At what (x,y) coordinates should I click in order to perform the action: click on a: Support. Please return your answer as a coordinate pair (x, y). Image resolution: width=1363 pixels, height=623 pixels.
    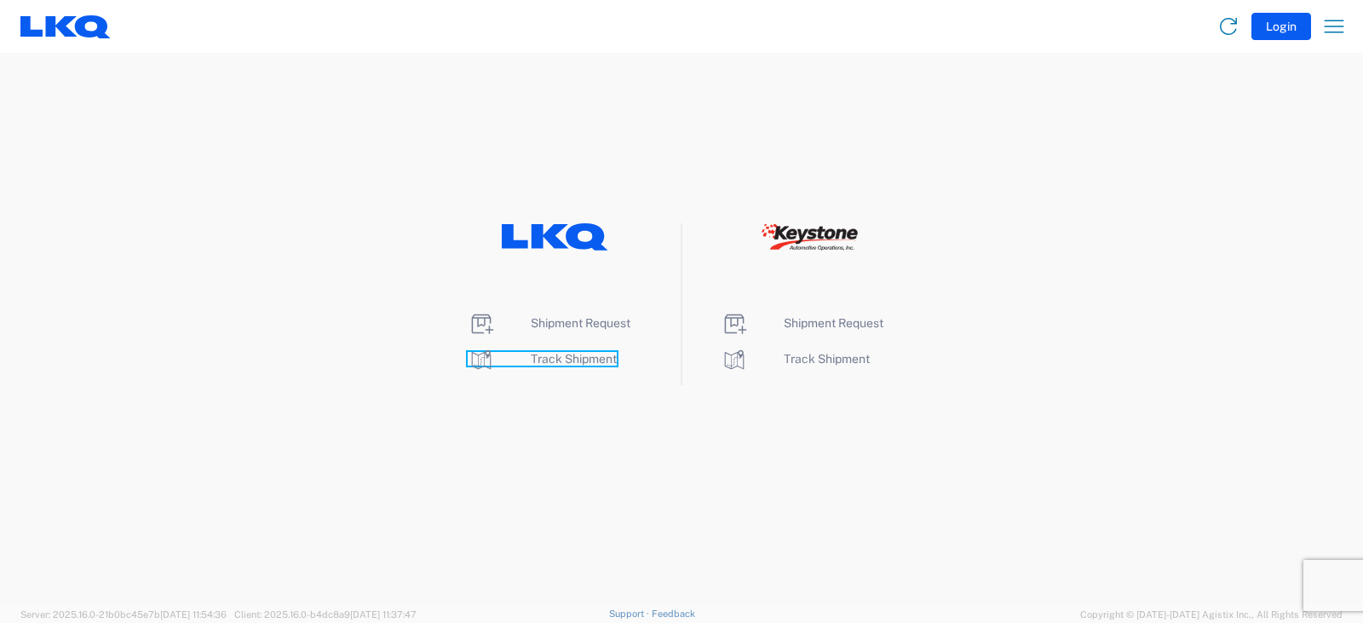
    Looking at the image, I should click on (630, 613).